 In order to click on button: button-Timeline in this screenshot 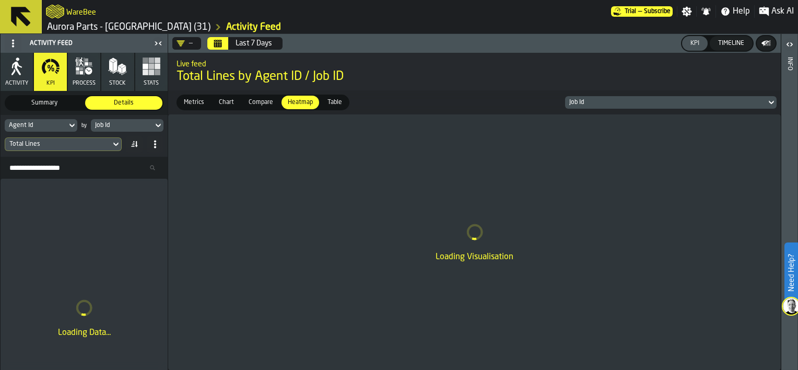, I will do `click(731, 43)`.